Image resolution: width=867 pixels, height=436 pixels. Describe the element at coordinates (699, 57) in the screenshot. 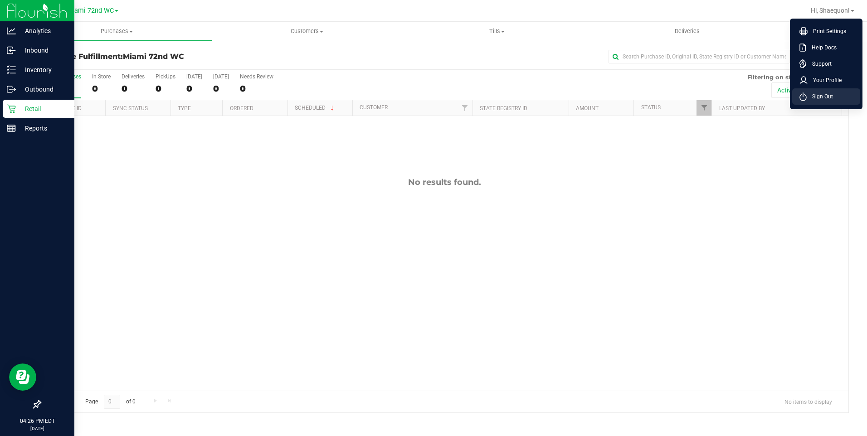

I see `input: Search Purchase ID, Original ID, State Registry ID or Customer Name...` at that location.